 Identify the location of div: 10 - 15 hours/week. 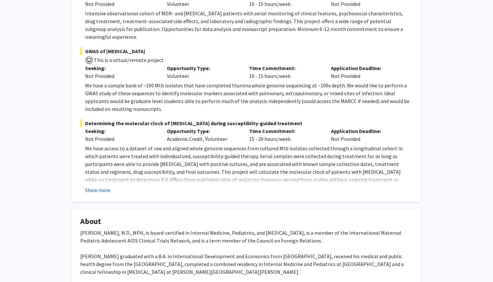
(285, 72).